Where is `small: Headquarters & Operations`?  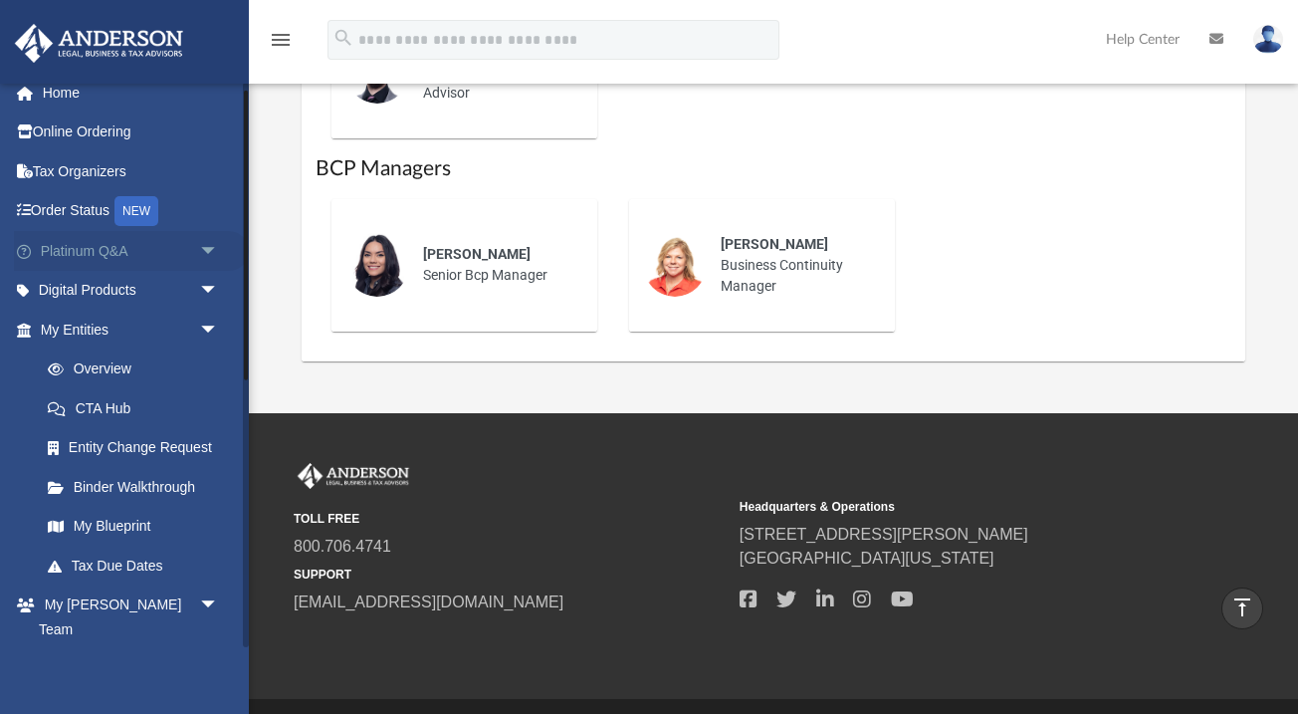 small: Headquarters & Operations is located at coordinates (956, 507).